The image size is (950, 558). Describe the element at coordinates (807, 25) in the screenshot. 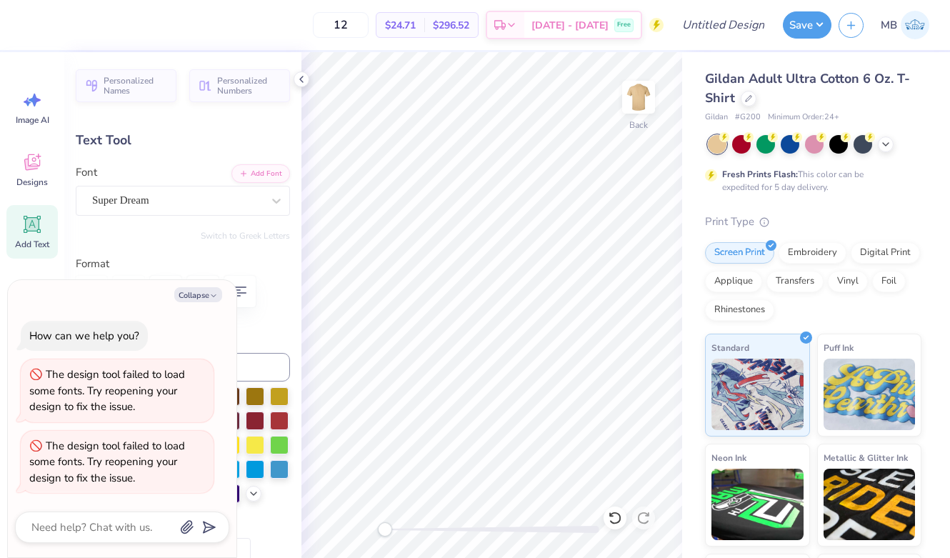

I see `button: Save` at that location.